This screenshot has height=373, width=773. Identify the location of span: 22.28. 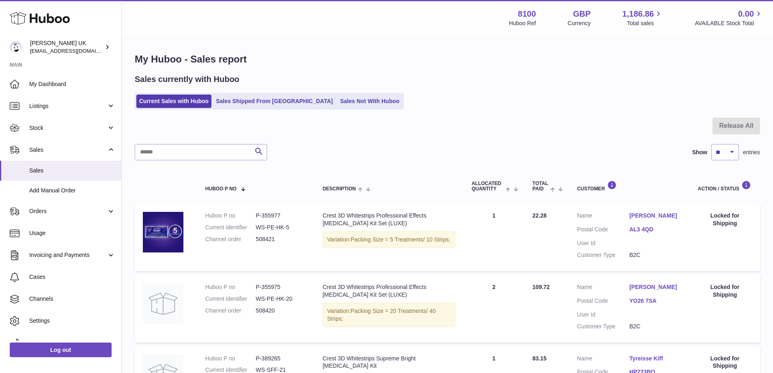
(539, 215).